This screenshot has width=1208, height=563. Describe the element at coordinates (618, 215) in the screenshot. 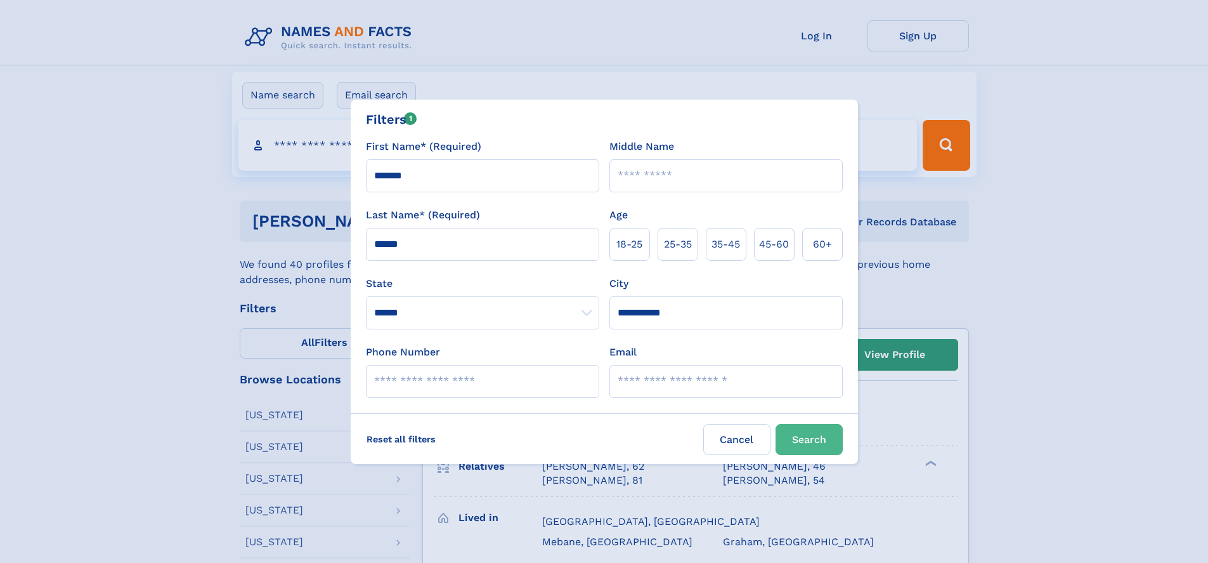

I see `label: Age` at that location.